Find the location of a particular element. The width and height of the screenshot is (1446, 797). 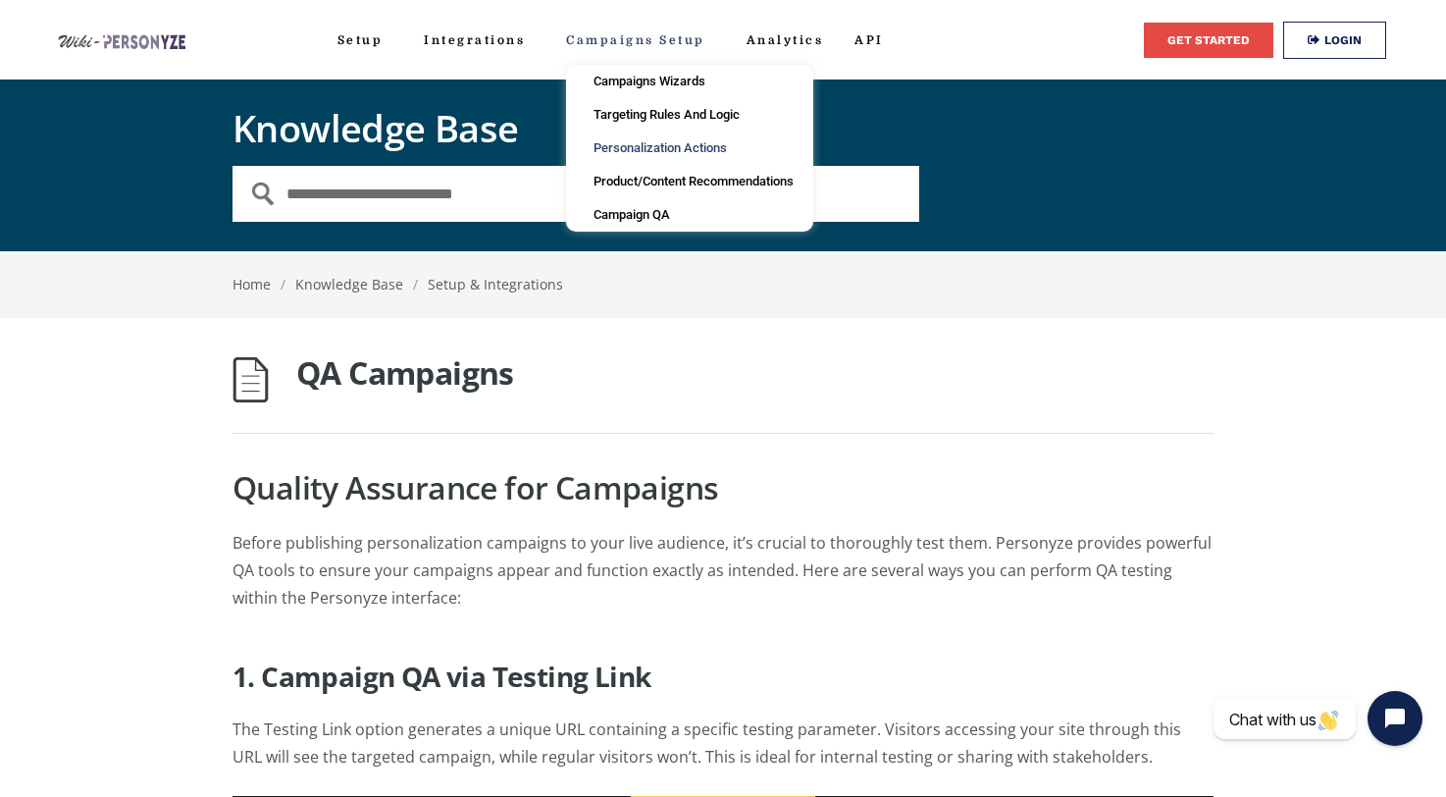

h1: QA Campaigns is located at coordinates (754, 373).